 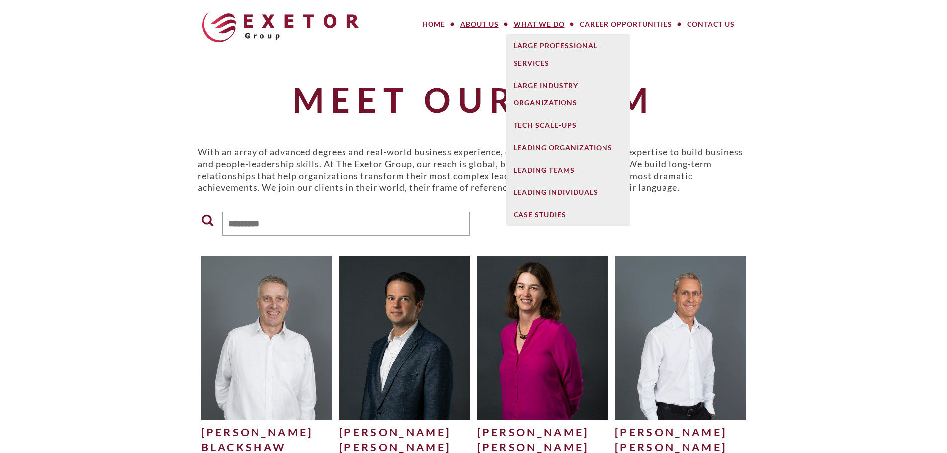 I want to click on img: The Exetor Group, so click(x=280, y=27).